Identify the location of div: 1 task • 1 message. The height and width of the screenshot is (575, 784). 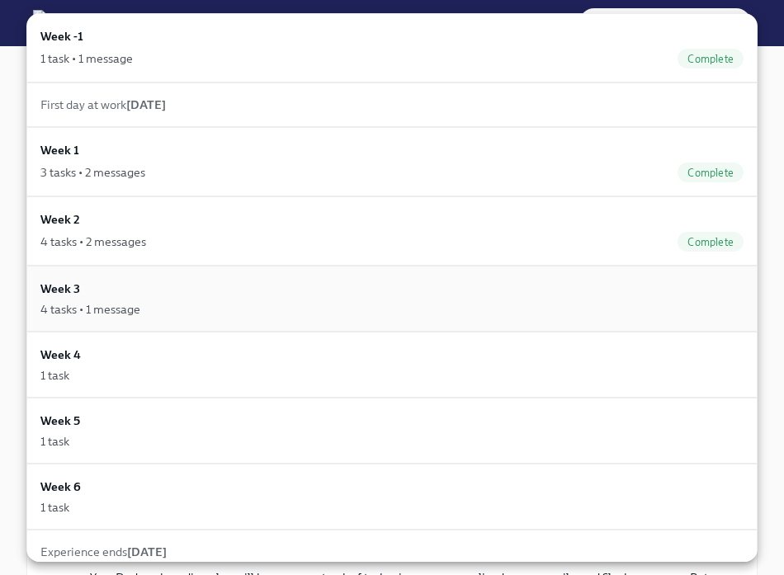
(87, 59).